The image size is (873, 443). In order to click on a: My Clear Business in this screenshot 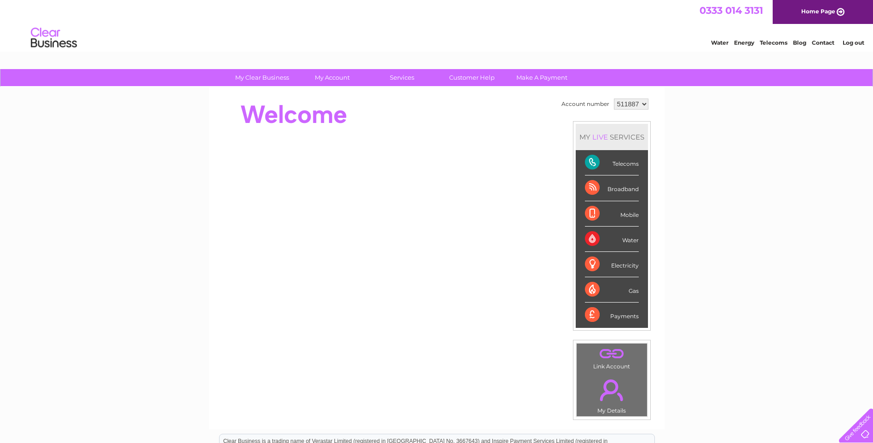, I will do `click(262, 77)`.